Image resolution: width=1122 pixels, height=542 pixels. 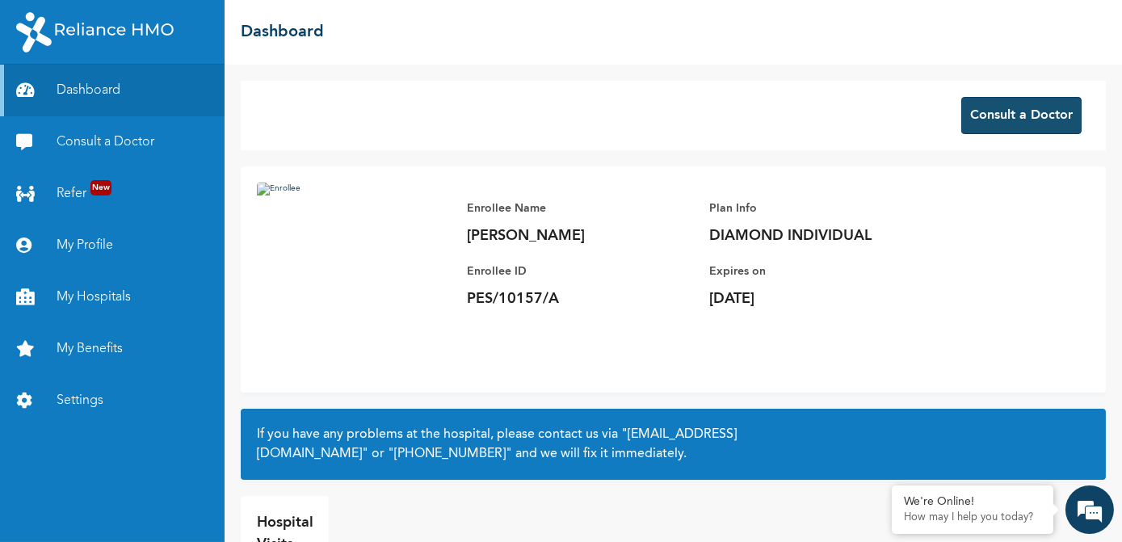 What do you see at coordinates (157, 428) in the screenshot?
I see `textarea: Type your message and hit 'Enter'` at bounding box center [157, 428].